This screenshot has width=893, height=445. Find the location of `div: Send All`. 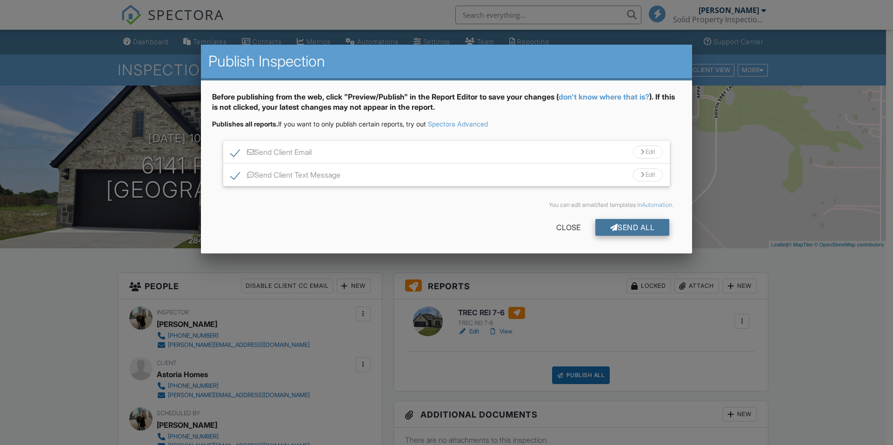

div: Send All is located at coordinates (633, 228).